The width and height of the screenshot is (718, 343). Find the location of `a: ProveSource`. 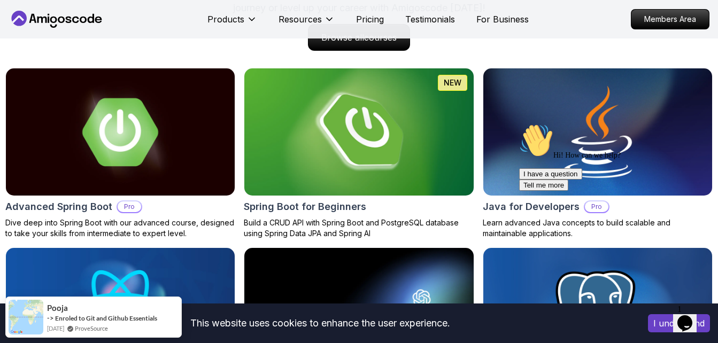

a: ProveSource is located at coordinates (91, 328).